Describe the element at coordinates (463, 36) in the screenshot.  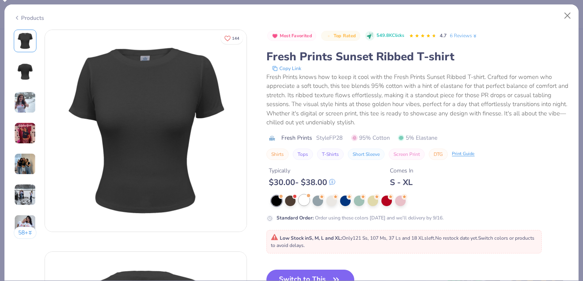
I see `a: 6 Reviews` at that location.